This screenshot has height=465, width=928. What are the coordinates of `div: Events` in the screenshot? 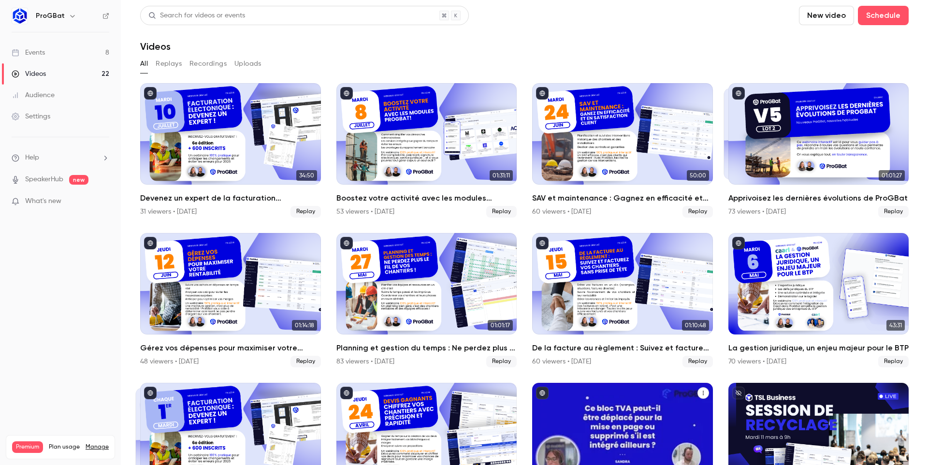 It's located at (28, 53).